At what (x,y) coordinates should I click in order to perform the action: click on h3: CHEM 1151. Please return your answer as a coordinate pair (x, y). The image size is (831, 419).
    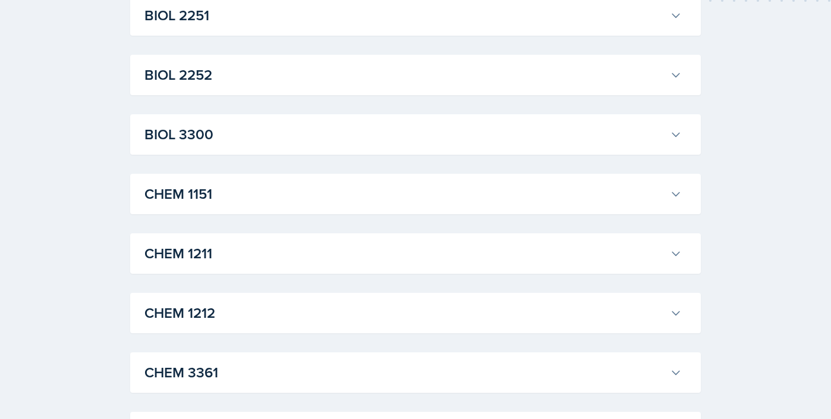
    Looking at the image, I should click on (405, 194).